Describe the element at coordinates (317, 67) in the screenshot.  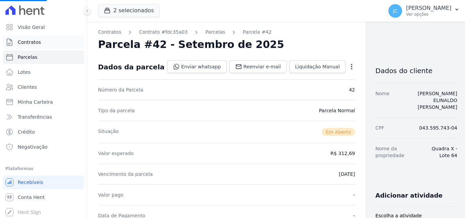
I see `a: Liquidação Manual` at that location.